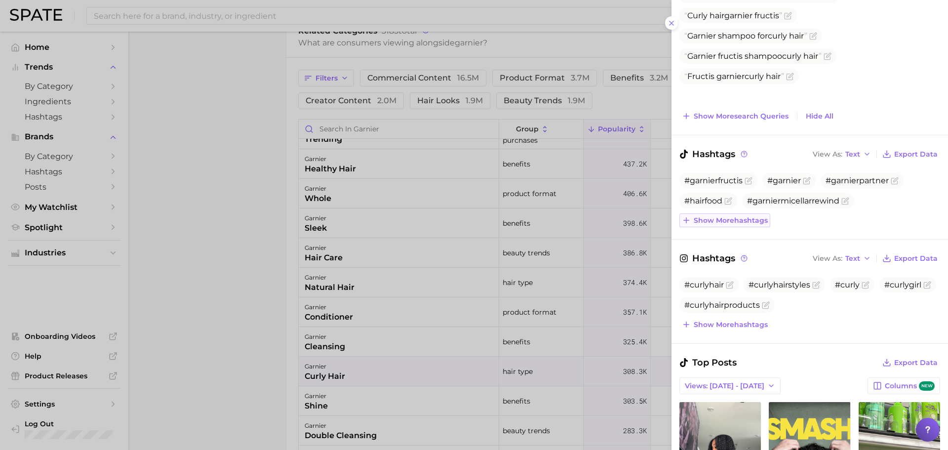 The width and height of the screenshot is (948, 450). I want to click on span: Garnier shampoo for, so click(746, 36).